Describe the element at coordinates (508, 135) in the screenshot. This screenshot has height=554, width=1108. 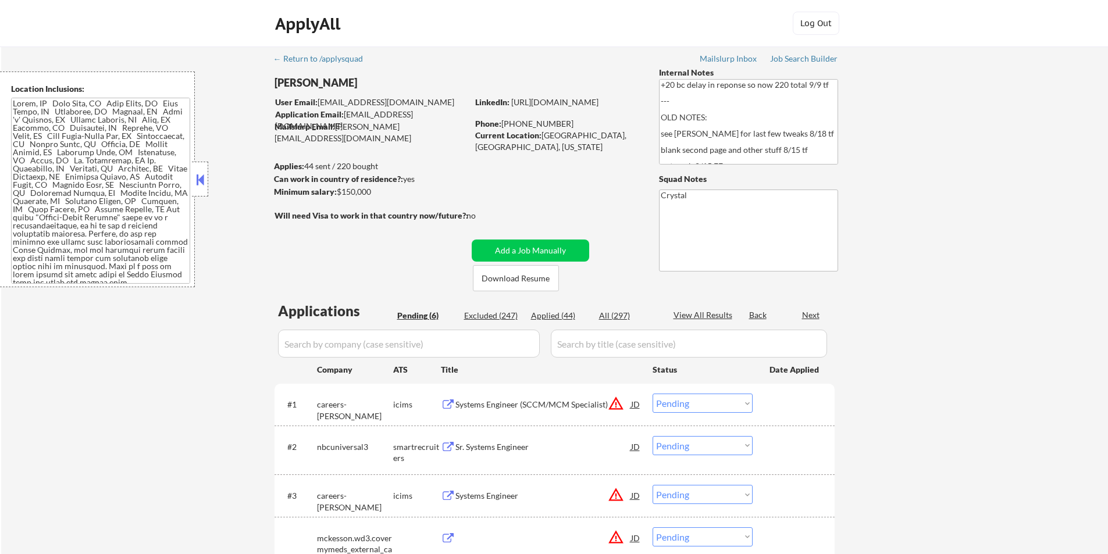
I see `strong: Current Location:` at that location.